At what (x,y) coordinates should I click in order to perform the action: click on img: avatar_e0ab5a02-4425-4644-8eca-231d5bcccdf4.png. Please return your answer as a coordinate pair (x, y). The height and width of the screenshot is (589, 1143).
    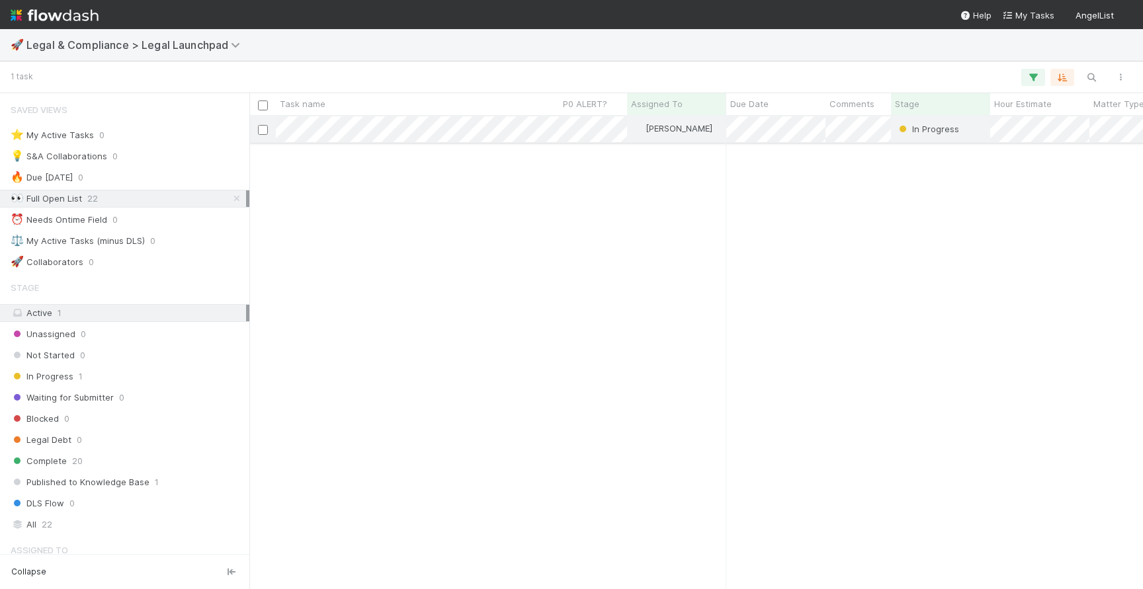
    Looking at the image, I should click on (1126, 16).